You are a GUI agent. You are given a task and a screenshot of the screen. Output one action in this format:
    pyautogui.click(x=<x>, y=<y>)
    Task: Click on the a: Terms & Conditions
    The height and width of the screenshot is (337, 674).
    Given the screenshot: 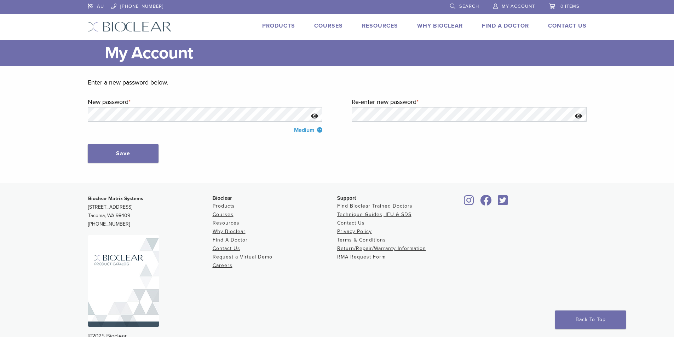 What is the action you would take?
    pyautogui.click(x=362, y=240)
    